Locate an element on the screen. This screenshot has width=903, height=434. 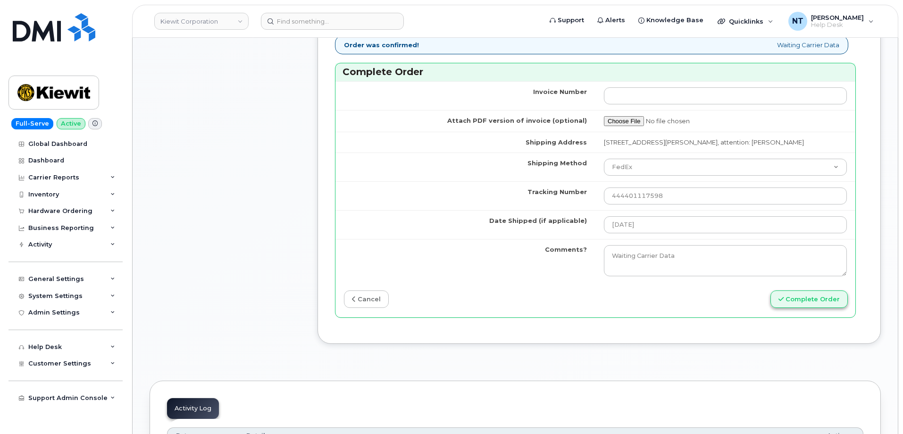
label: Shipping Method is located at coordinates (557, 163).